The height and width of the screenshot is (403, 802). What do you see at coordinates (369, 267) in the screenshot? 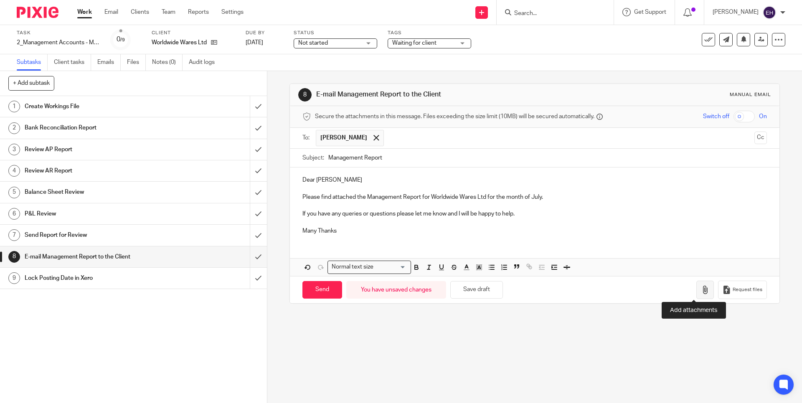
I see `div: Search for option` at bounding box center [369, 267].